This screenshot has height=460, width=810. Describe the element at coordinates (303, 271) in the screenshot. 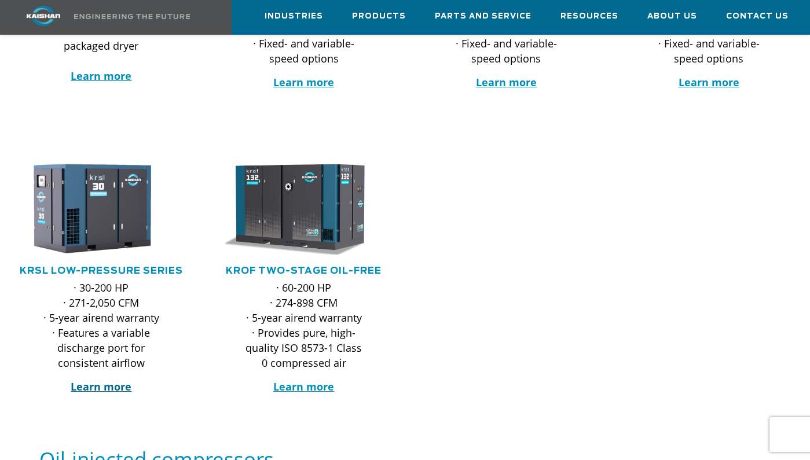

I see `a: KROF TWO-STAGE OIL-FREE` at that location.